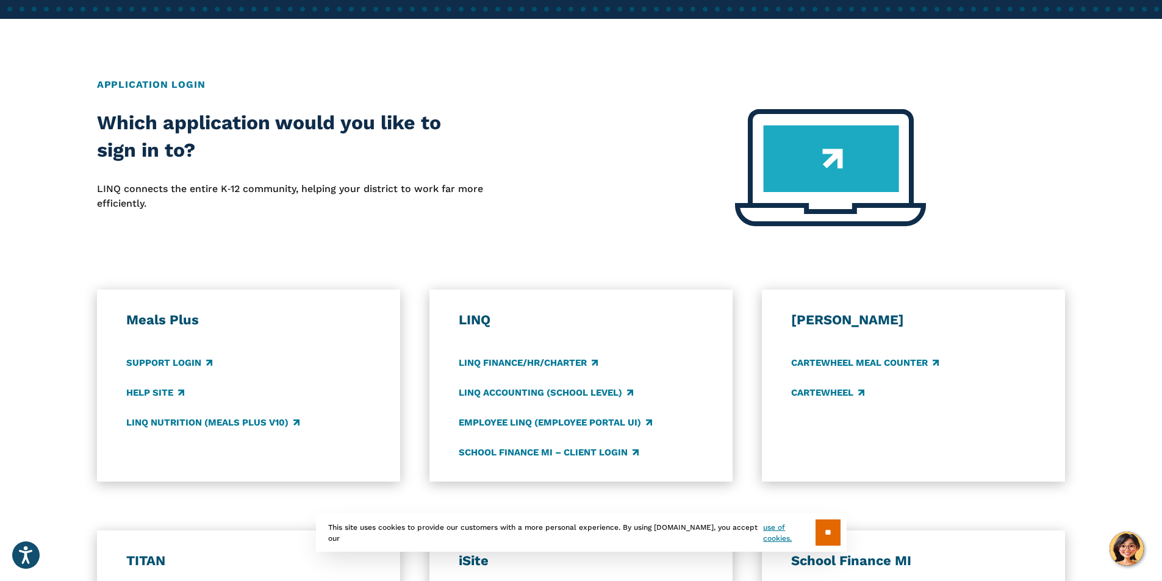 This screenshot has height=581, width=1162. Describe the element at coordinates (169, 363) in the screenshot. I see `a: Support Login` at that location.